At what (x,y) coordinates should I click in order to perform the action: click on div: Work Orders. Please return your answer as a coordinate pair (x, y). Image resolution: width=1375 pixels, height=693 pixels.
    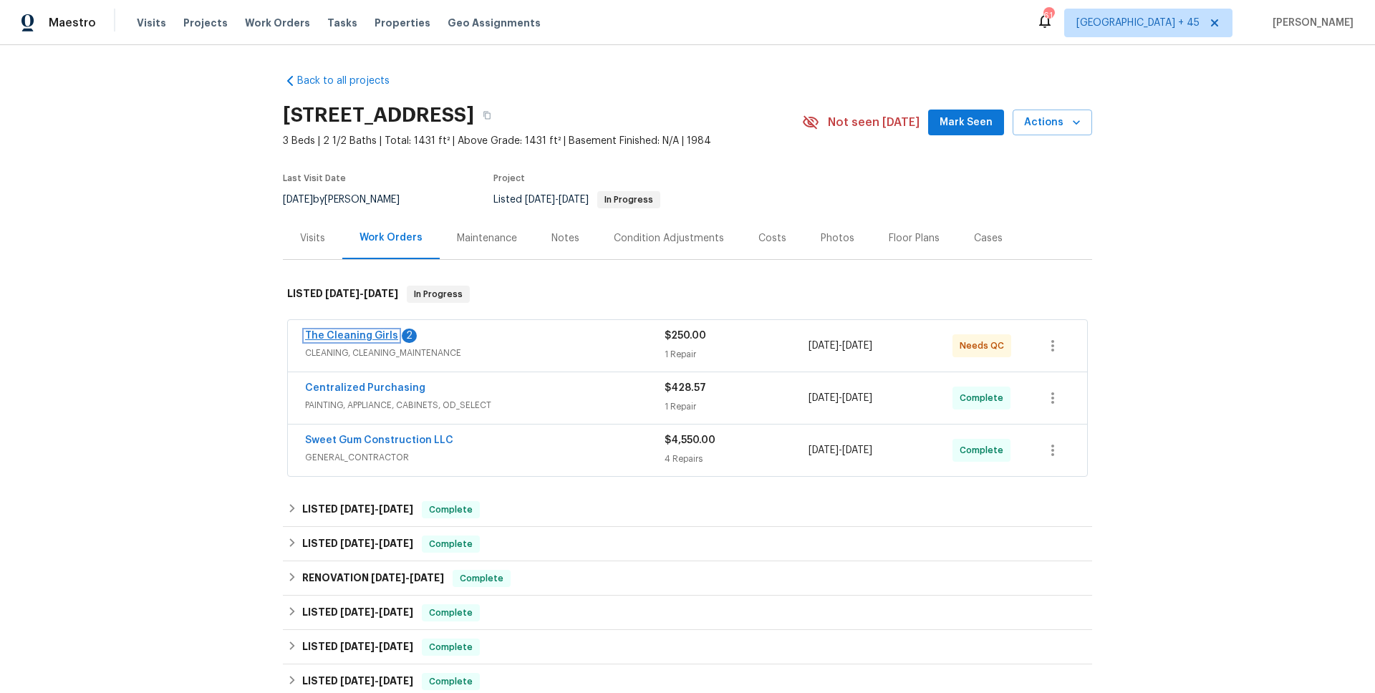
    Looking at the image, I should click on (391, 238).